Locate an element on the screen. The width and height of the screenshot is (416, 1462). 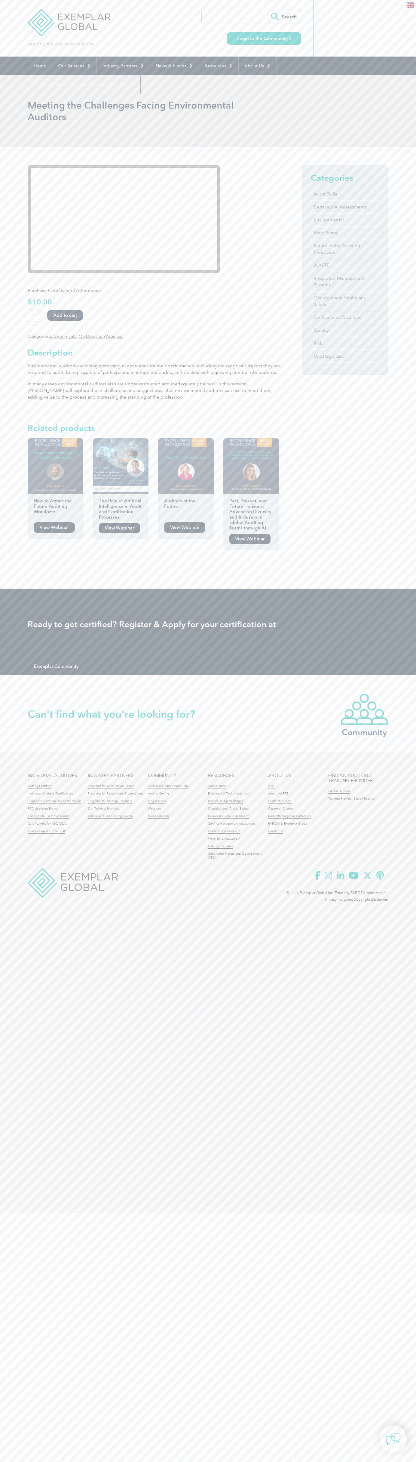
a: Find Certified Professional / Training Provider is located at coordinates (84, 85).